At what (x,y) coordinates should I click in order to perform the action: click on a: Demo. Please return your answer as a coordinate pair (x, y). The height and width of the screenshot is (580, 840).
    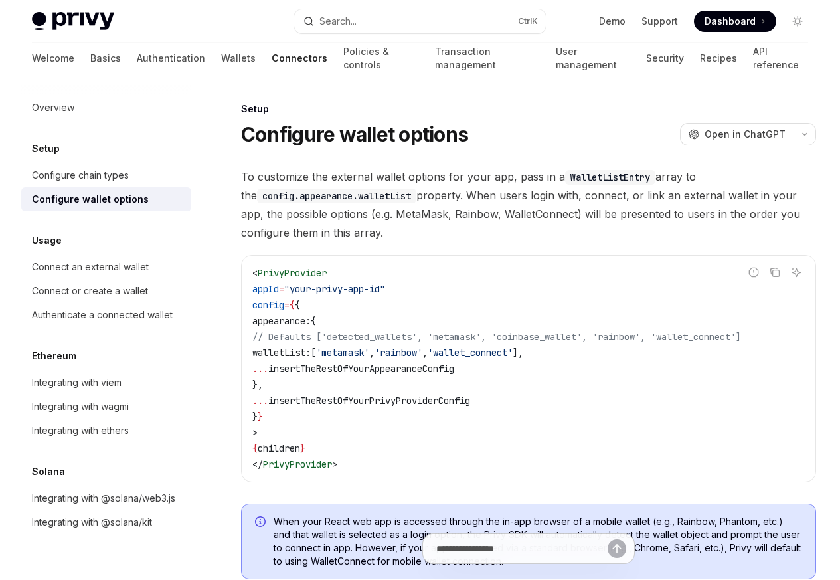
    Looking at the image, I should click on (612, 21).